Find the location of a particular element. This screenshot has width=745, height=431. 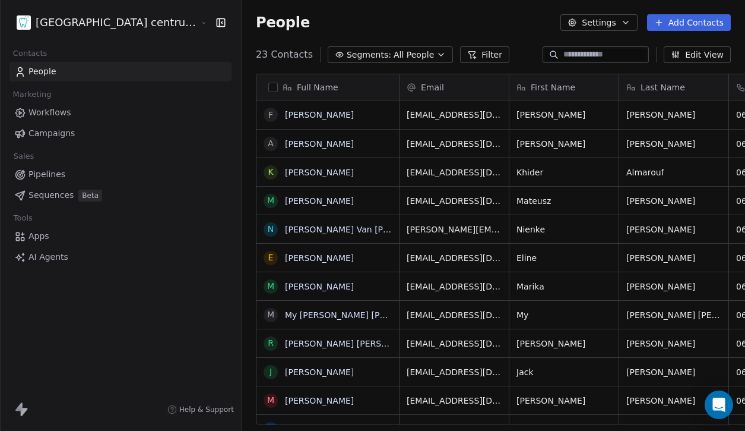

div: Last Name is located at coordinates (674, 87).